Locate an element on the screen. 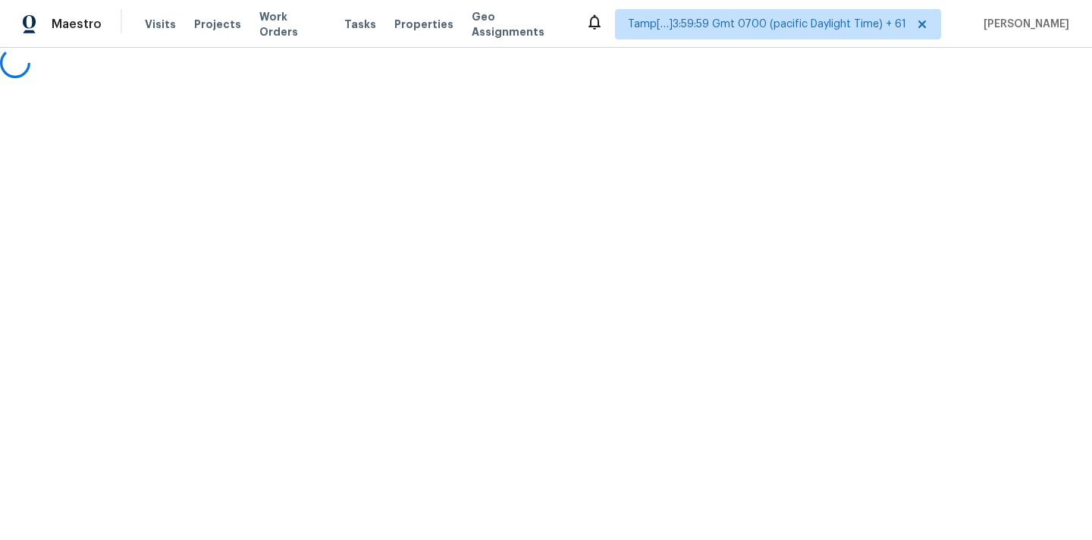 This screenshot has width=1092, height=540. span: Maestro is located at coordinates (77, 24).